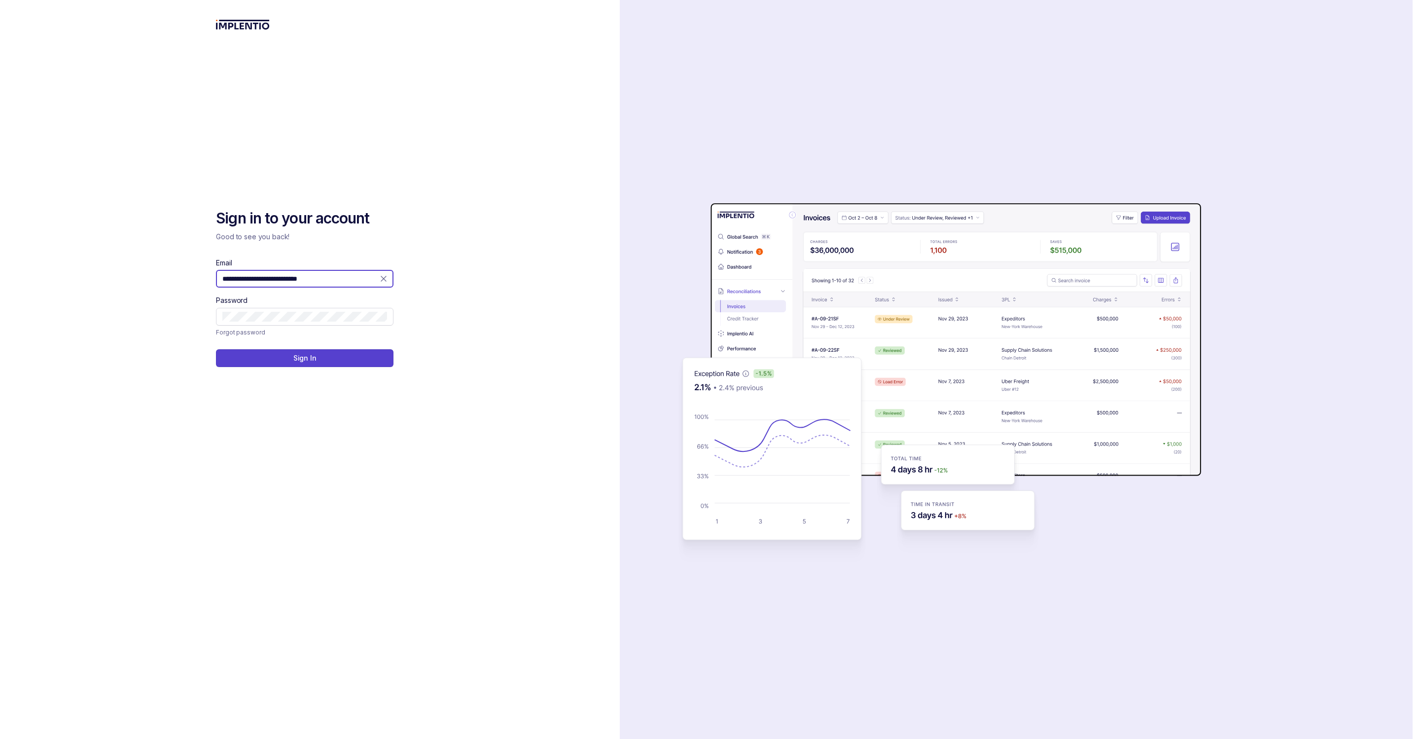  Describe the element at coordinates (224, 263) in the screenshot. I see `label: Email` at that location.